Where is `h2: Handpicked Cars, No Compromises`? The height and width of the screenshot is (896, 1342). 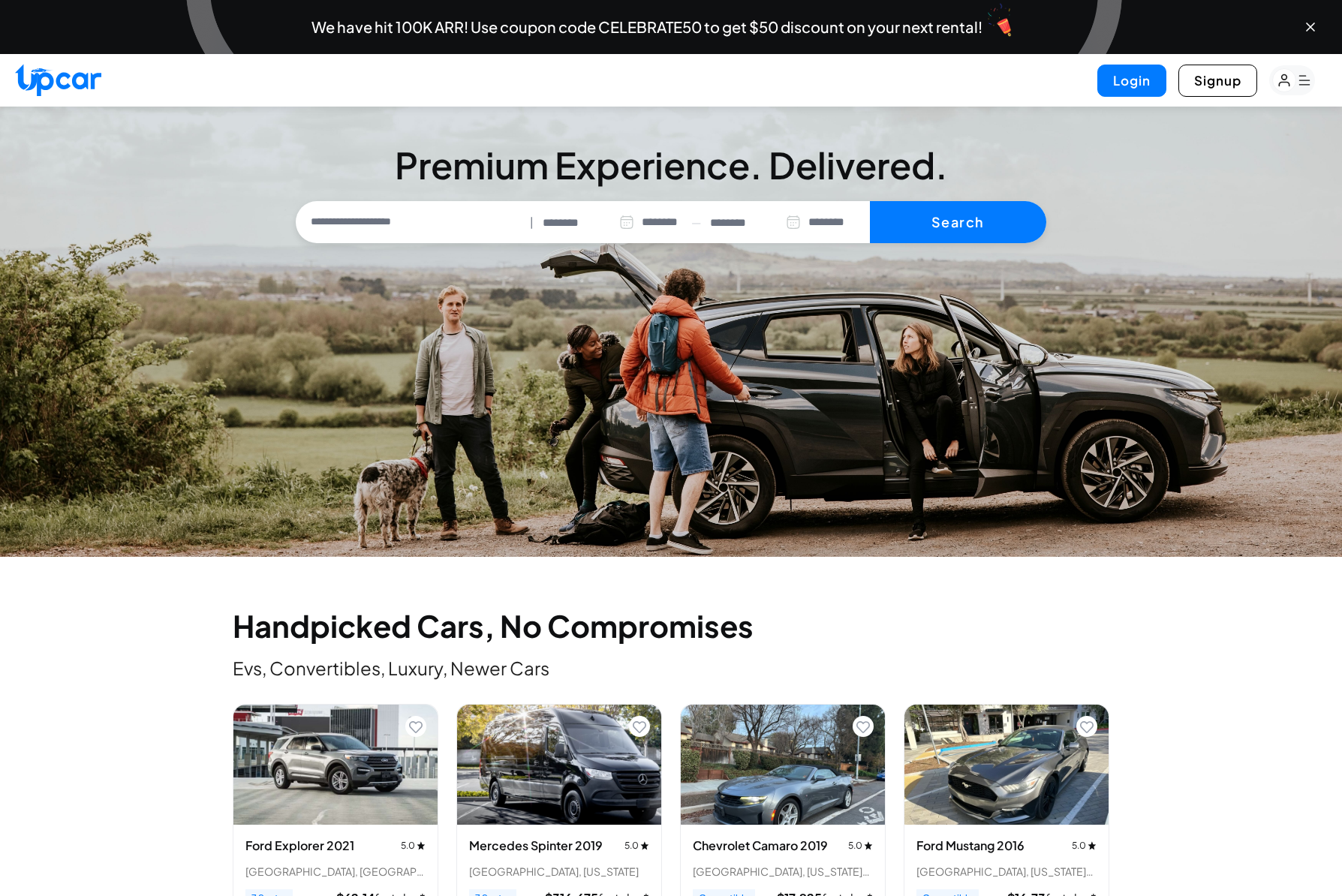
h2: Handpicked Cars, No Compromises is located at coordinates (671, 626).